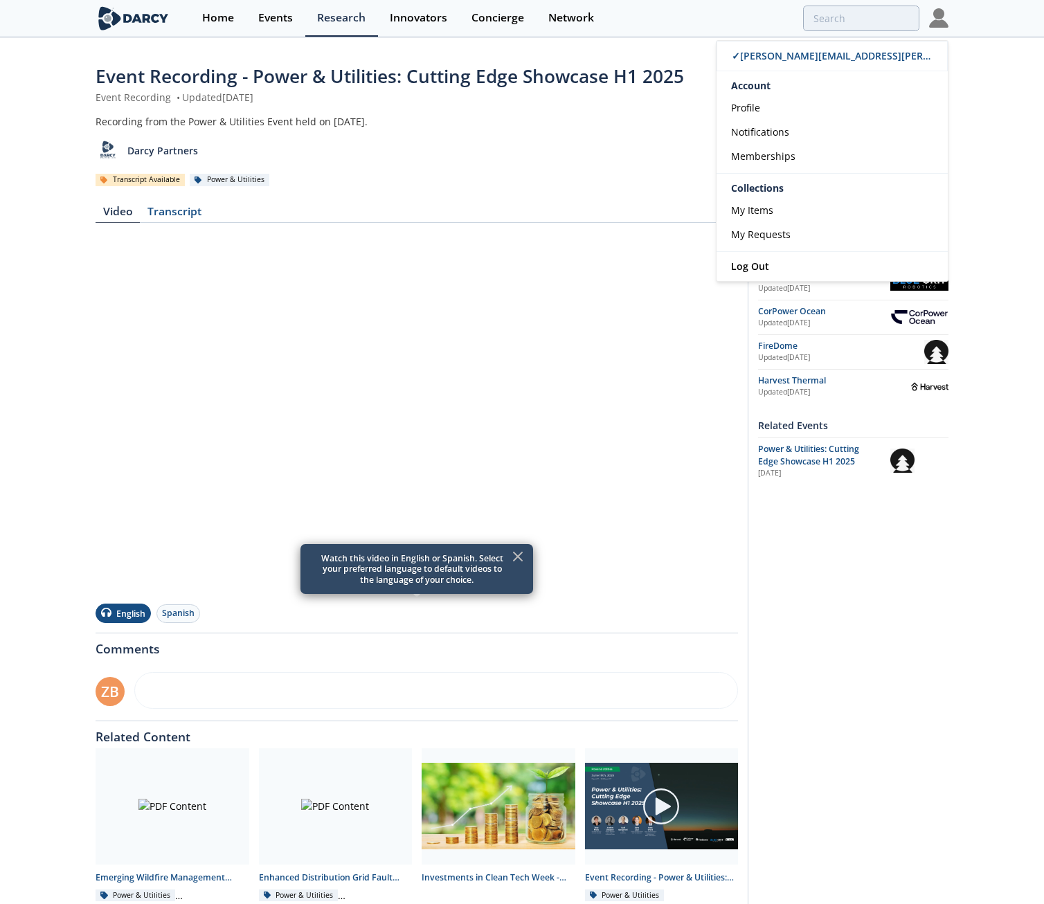 The width and height of the screenshot is (1044, 904). I want to click on a: Notifications, so click(832, 132).